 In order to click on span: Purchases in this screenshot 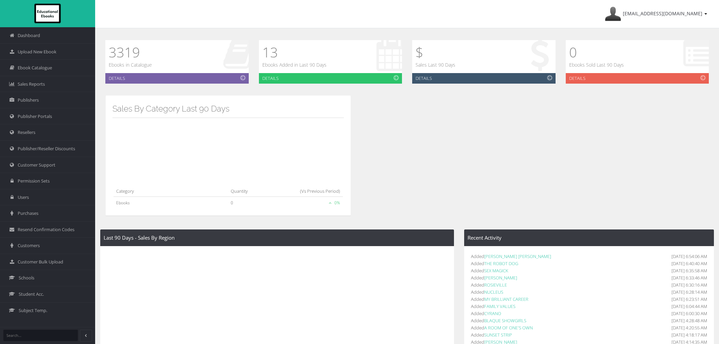, I will do `click(28, 213)`.